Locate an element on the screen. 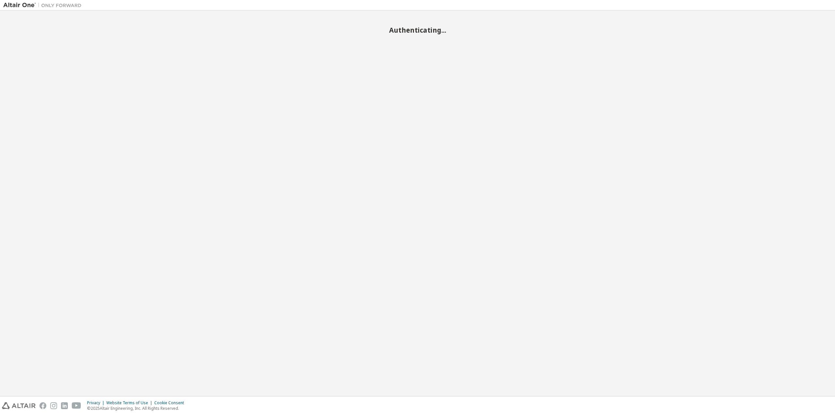 This screenshot has height=415, width=835. p: © 2025 Altair Engineering, Inc. All Rights Reserved. is located at coordinates (137, 408).